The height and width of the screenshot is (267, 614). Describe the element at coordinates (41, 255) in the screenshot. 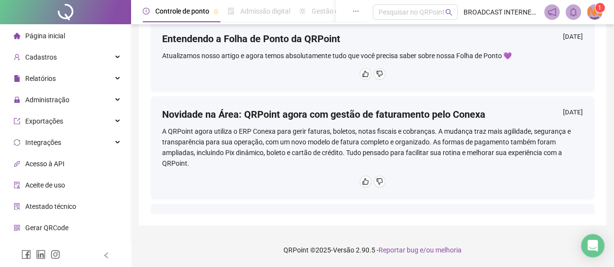

I see `span: linkedin` at that location.